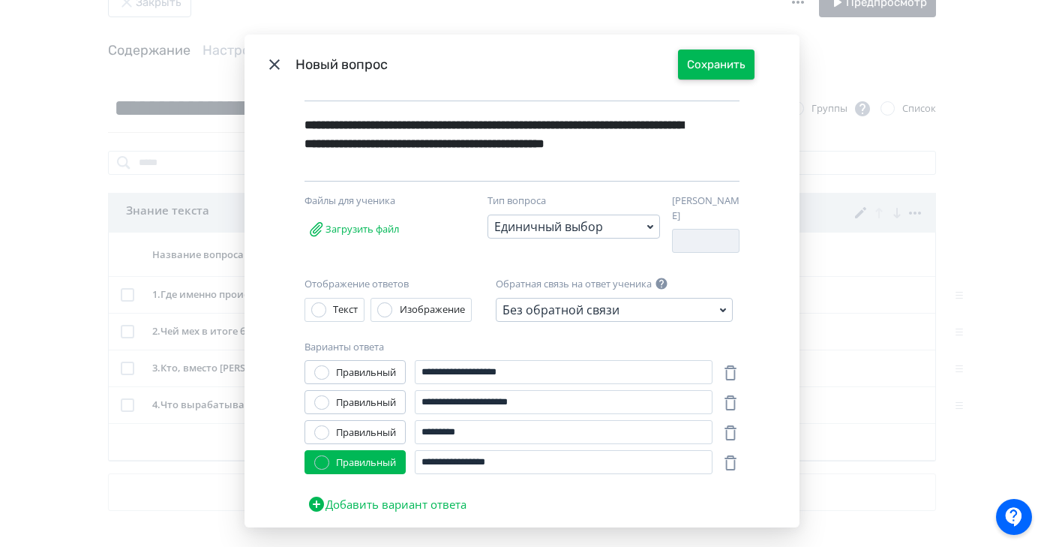  What do you see at coordinates (548, 226) in the screenshot?
I see `div: Единичный выбор` at bounding box center [548, 226].